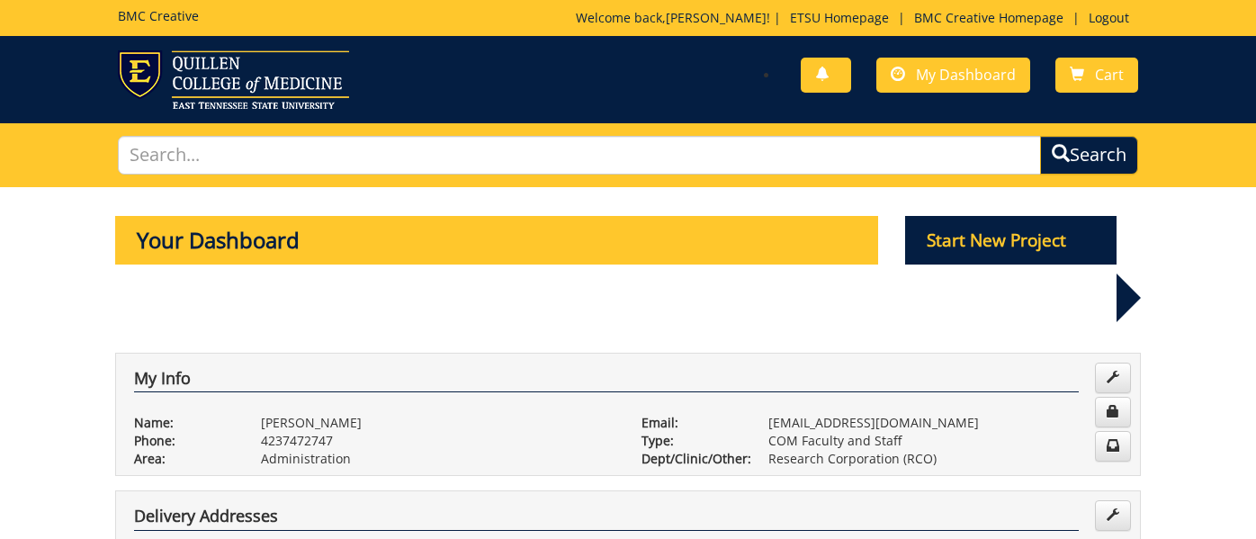 Image resolution: width=1256 pixels, height=539 pixels. I want to click on a: Edit Addresses, so click(1113, 515).